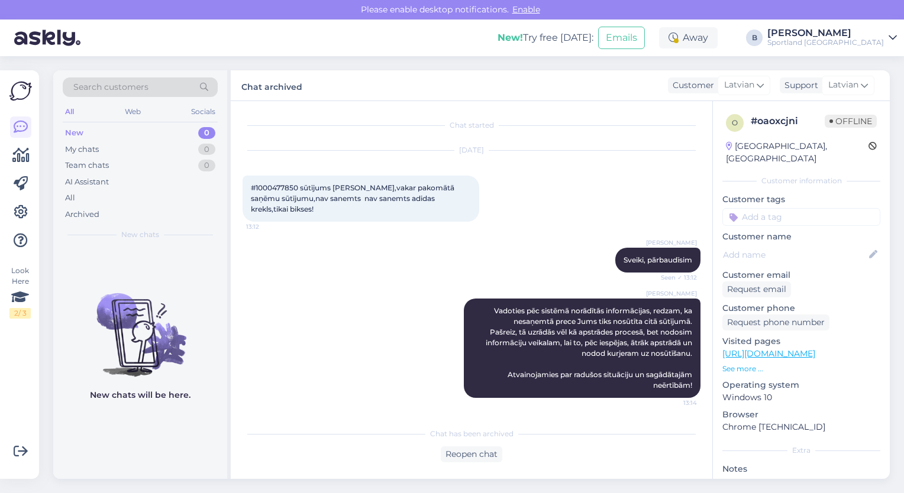  What do you see at coordinates (510, 37) in the screenshot?
I see `b: New!` at bounding box center [510, 37].